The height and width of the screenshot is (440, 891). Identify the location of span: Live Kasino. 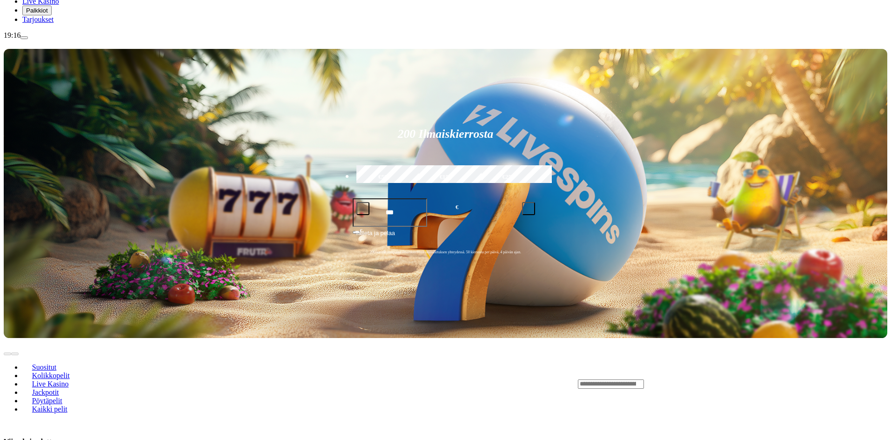
(50, 383).